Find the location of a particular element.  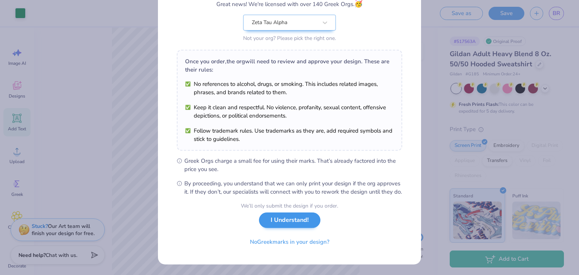

span: By proceeding, you understand that we can only print your design if the org approves it. If they ... is located at coordinates (293, 188).